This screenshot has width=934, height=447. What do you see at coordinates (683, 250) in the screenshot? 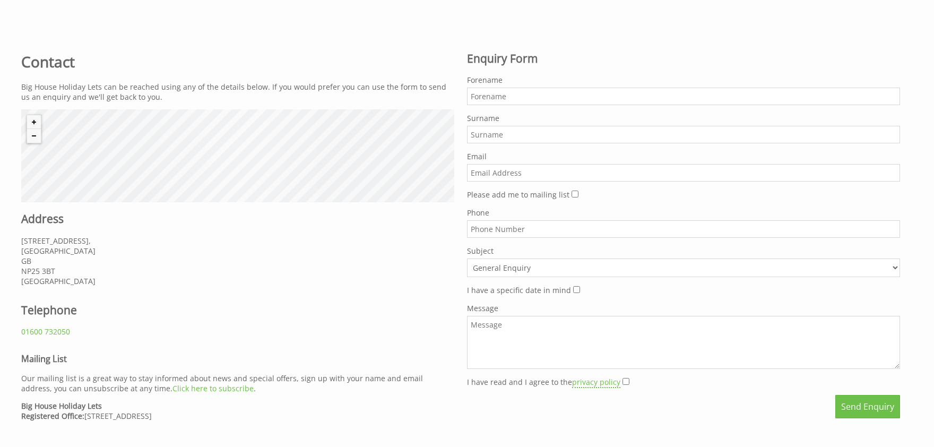
I see `label: Subject` at bounding box center [683, 250].